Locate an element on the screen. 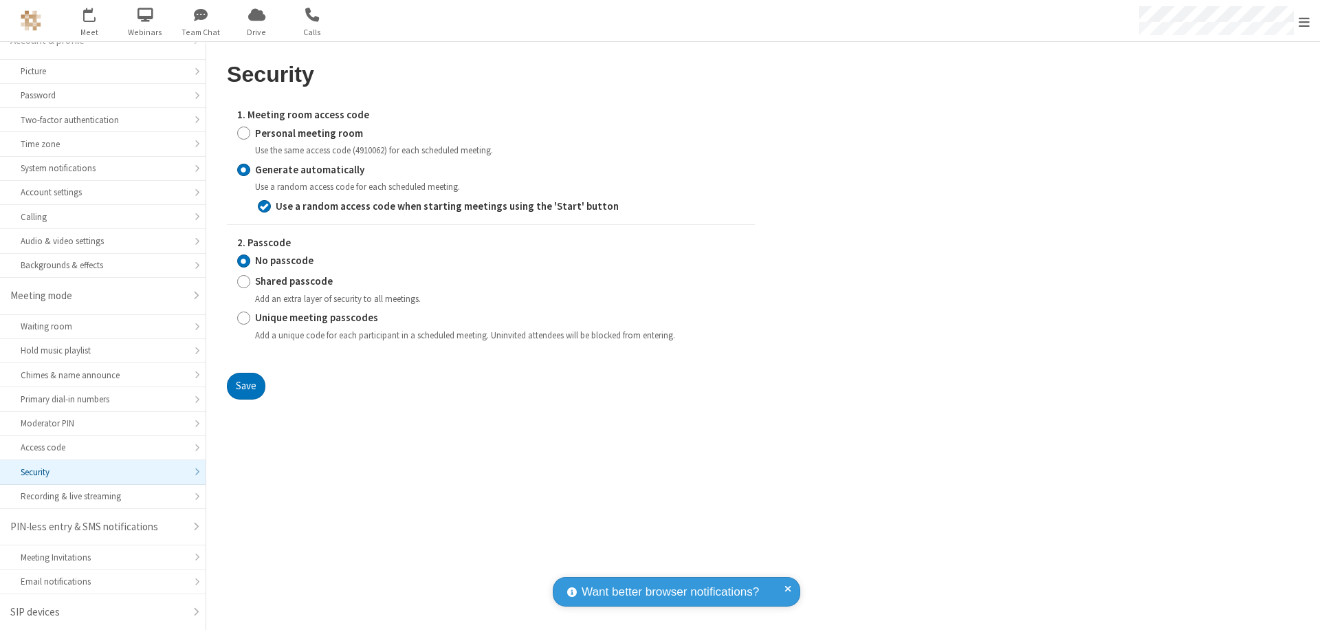  div: Add a unique code for each participant in a scheduled meeting. Uninvited attendees will be blocke... is located at coordinates (500, 335).